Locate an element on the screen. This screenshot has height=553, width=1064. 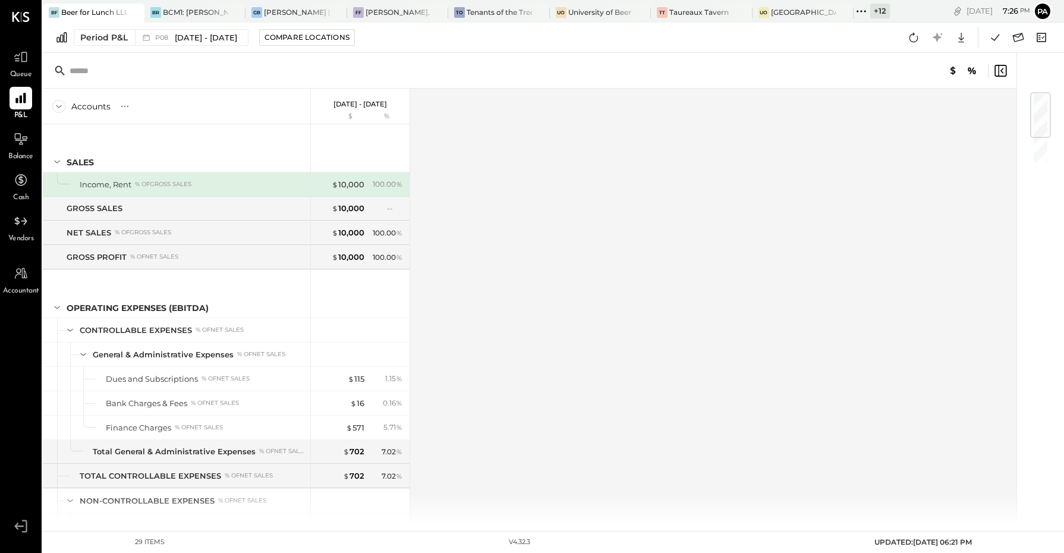
div: Tenants of the Trees is located at coordinates (500, 12).